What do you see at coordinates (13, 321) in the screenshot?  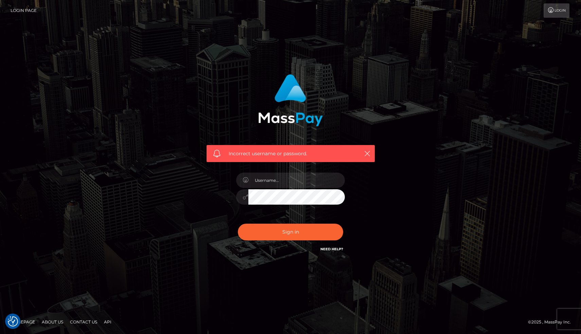 I see `button: Consent Preferences` at bounding box center [13, 321].